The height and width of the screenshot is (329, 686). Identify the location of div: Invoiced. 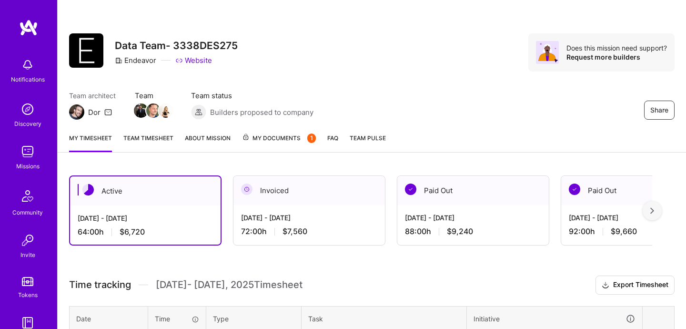
(309, 190).